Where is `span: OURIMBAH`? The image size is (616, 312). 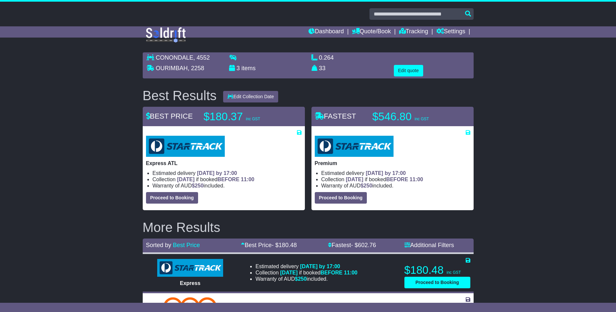
span: OURIMBAH is located at coordinates (172, 68).